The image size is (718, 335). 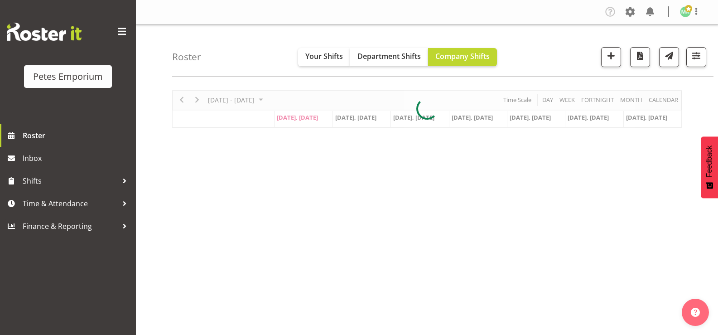 I want to click on h4: Roster, so click(x=187, y=57).